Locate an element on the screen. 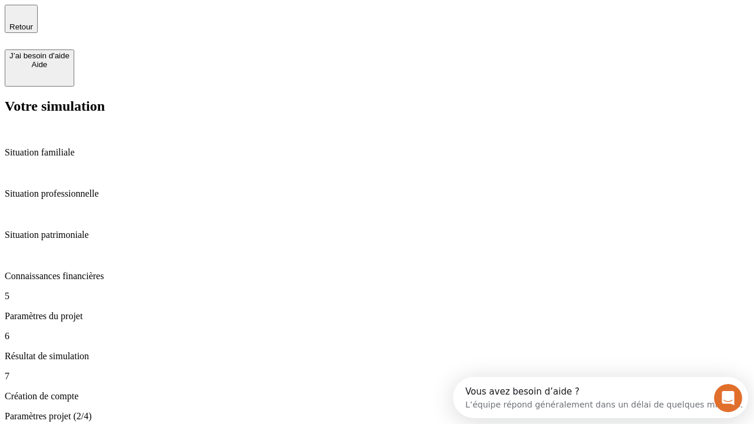 The width and height of the screenshot is (754, 424). p: 7 is located at coordinates (377, 376).